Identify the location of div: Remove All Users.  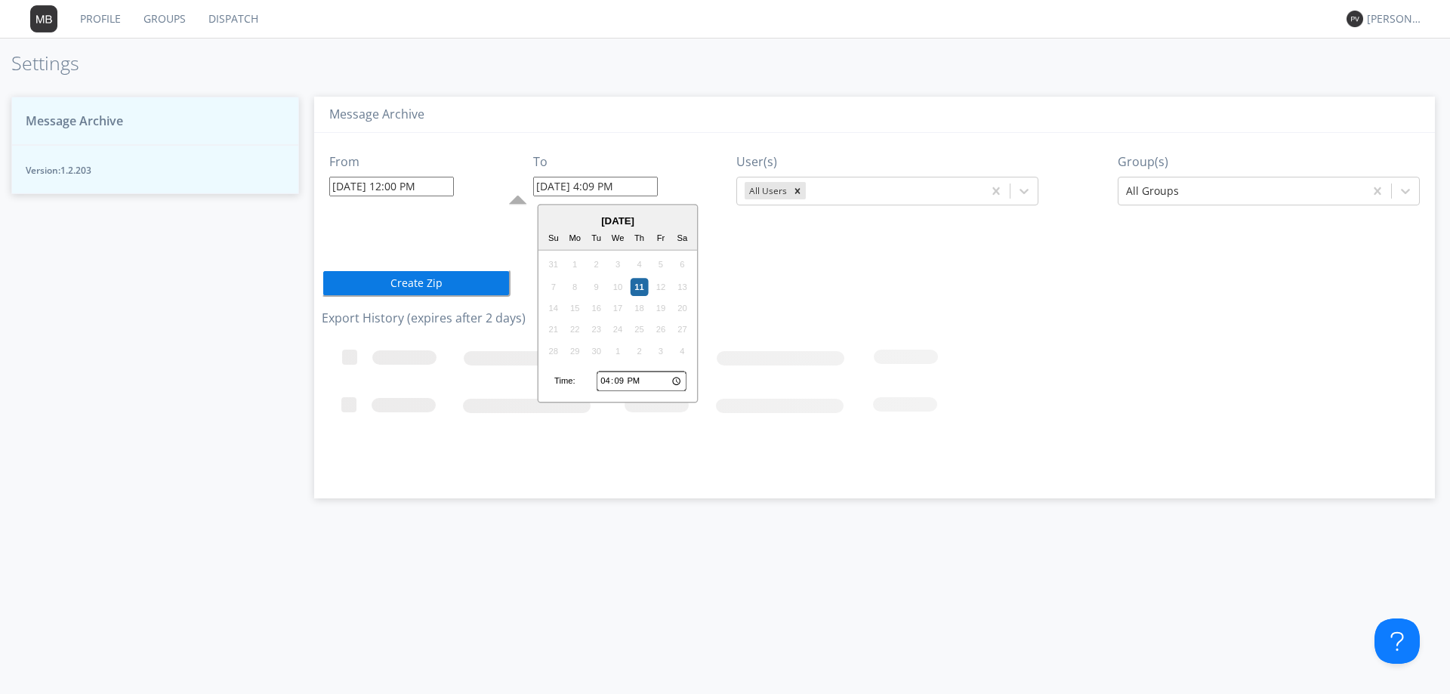
(797, 190).